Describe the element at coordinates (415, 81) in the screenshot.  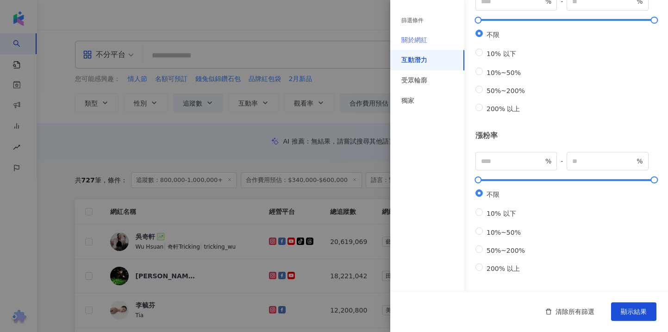
I see `div: 受眾輪廓` at that location.